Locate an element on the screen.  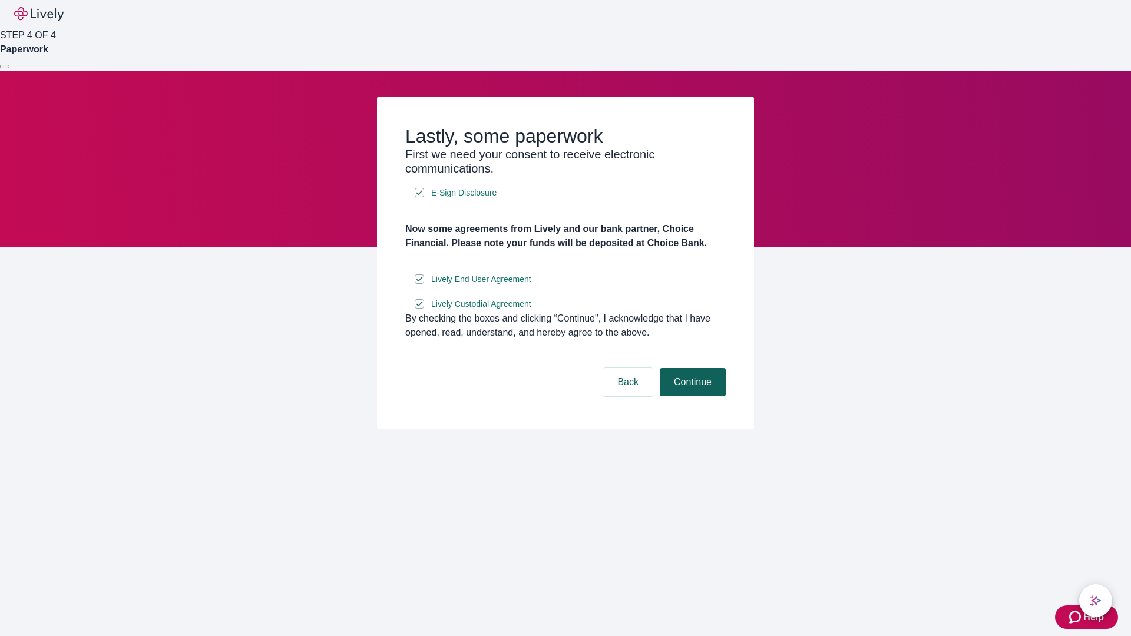
h2: Lastly, some paperwork is located at coordinates (565, 136).